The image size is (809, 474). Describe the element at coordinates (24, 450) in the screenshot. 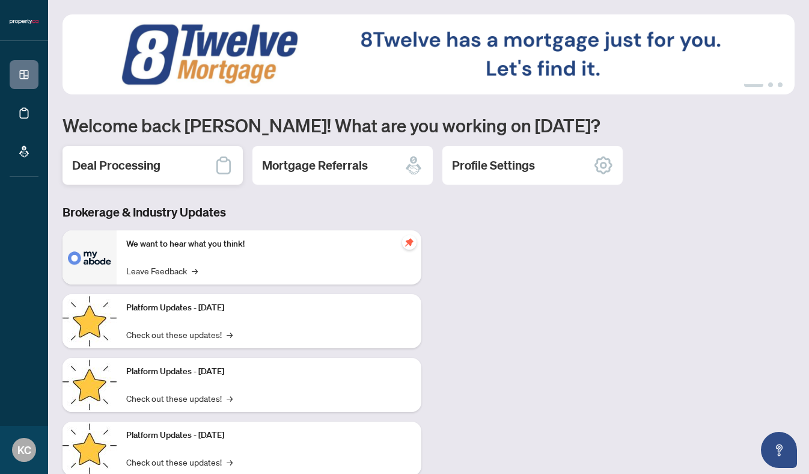

I see `span: KC` at that location.